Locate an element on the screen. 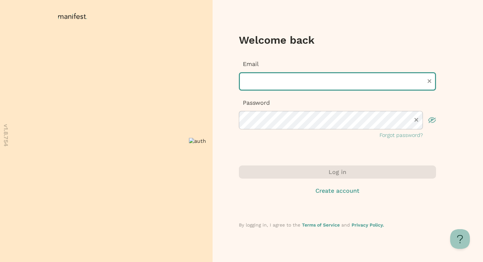  a: Privacy Policy. is located at coordinates (367, 225).